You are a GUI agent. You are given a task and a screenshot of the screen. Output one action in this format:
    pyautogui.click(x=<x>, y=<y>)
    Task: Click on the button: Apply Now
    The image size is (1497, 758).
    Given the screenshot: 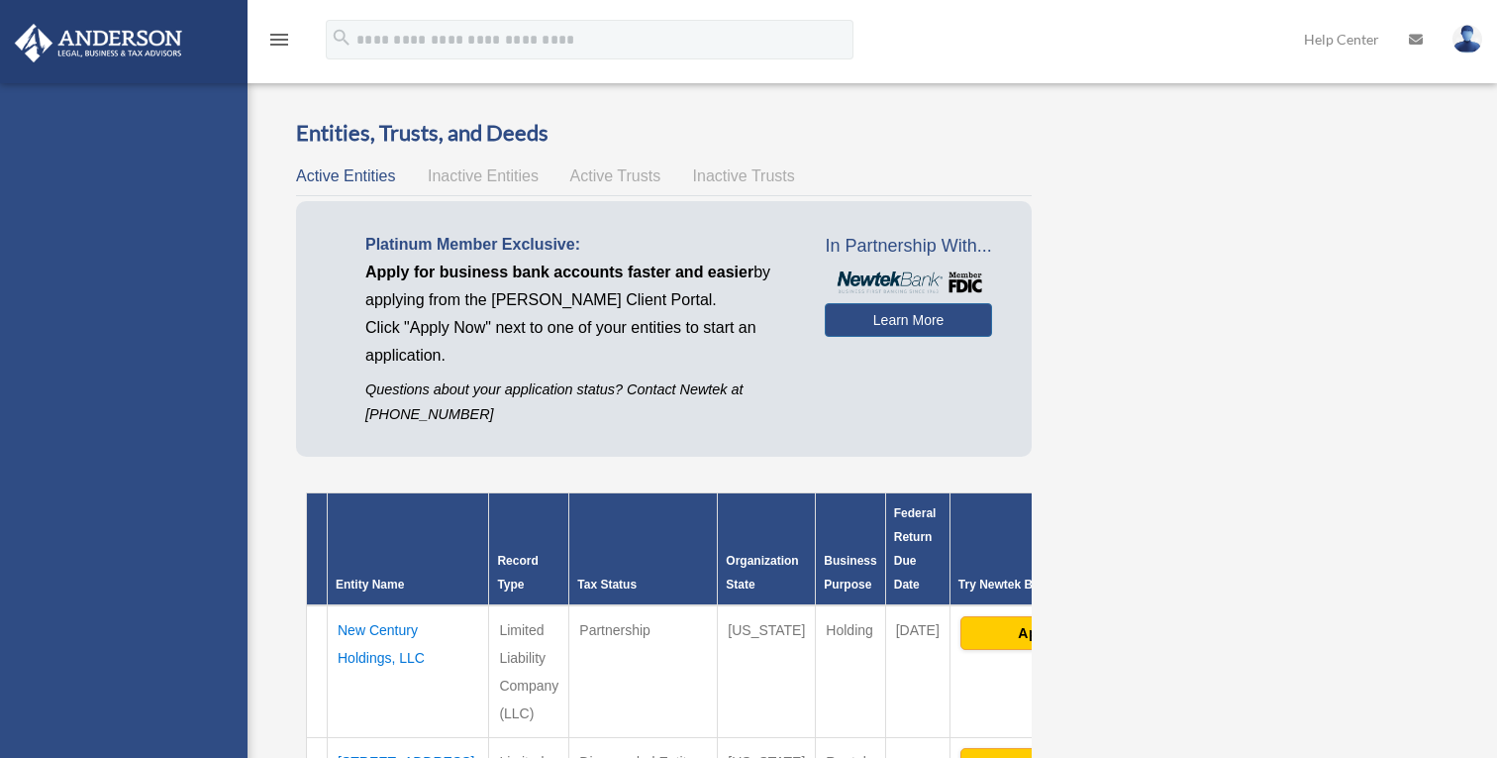 What is the action you would take?
    pyautogui.click(x=1057, y=633)
    